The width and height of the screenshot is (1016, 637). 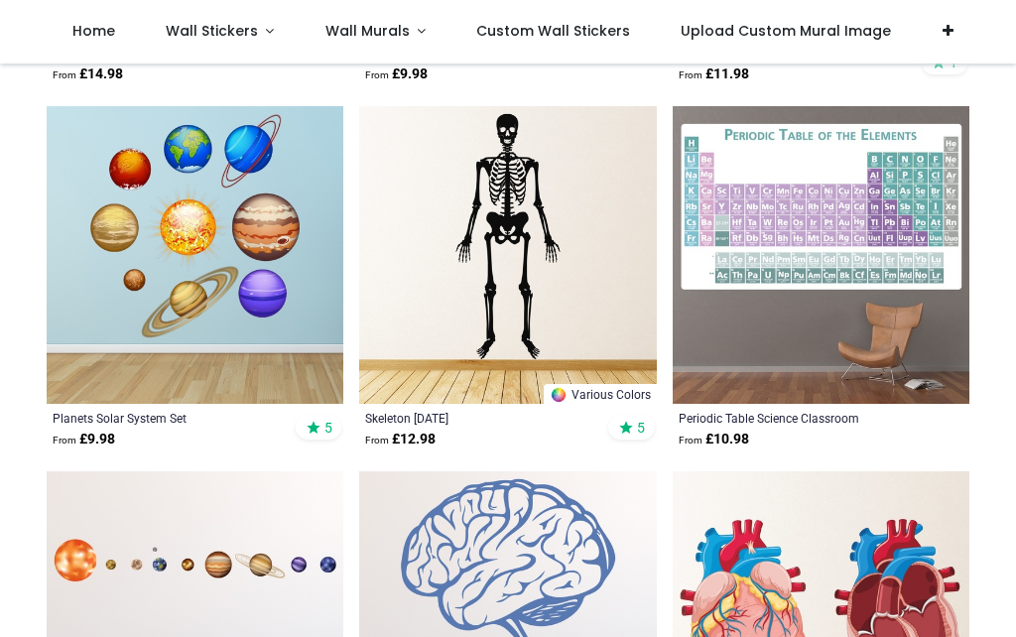 I want to click on img: Skeleton Halloween Wall Sticker, so click(x=507, y=254).